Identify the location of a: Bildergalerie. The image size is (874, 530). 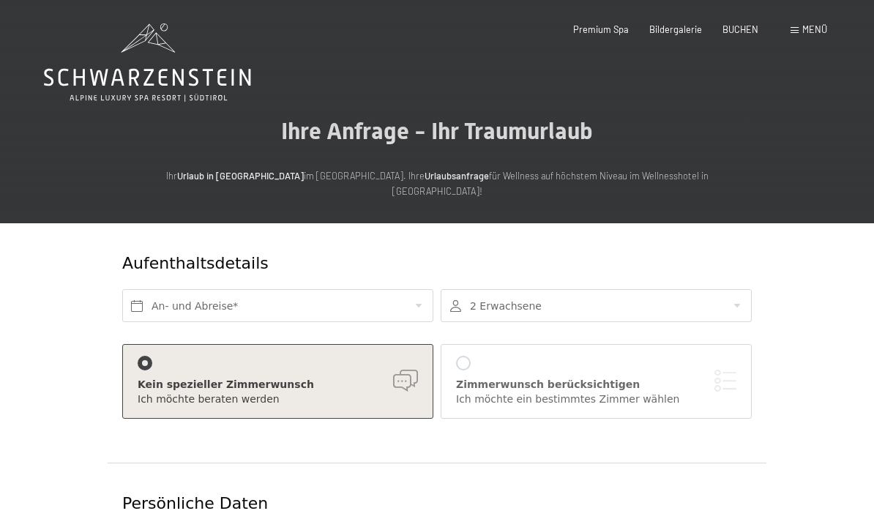
(676, 29).